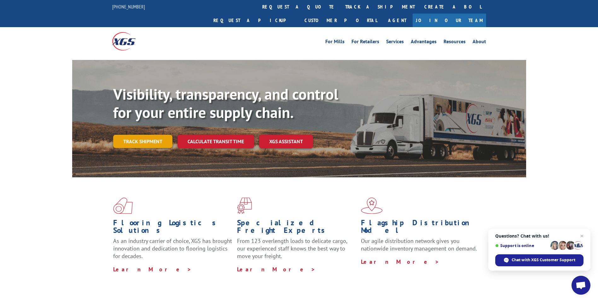  What do you see at coordinates (173, 228) in the screenshot?
I see `h1: Flooring Logistics Solutions` at bounding box center [173, 228].